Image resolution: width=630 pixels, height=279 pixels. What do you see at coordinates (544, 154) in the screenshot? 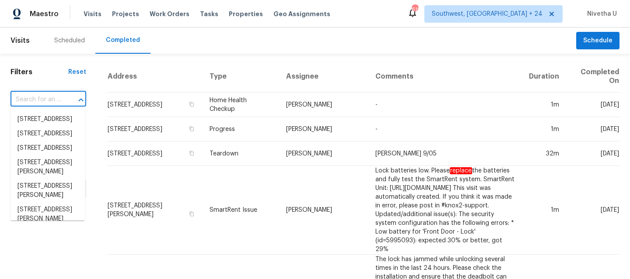
I see `td: 32m` at bounding box center [544, 154].